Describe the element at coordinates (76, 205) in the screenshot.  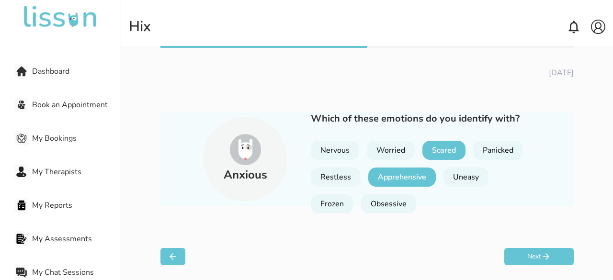
I see `span: My Reports` at that location.